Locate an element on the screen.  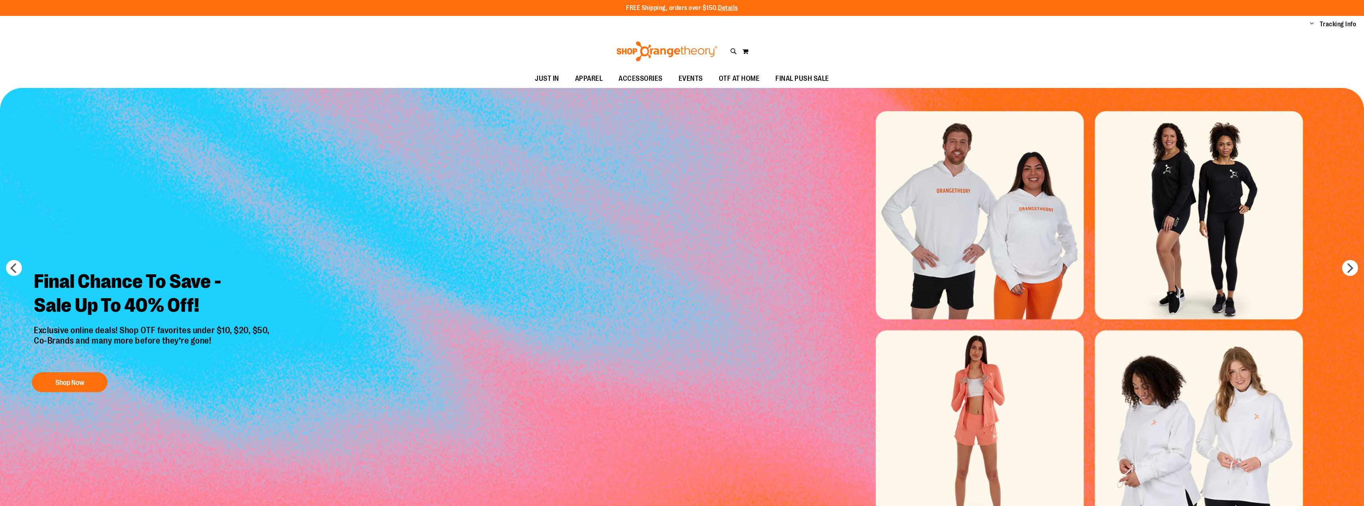
button: next is located at coordinates (1350, 268).